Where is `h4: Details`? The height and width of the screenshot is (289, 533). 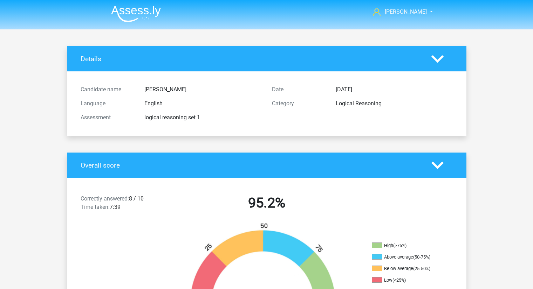 h4: Details is located at coordinates (250, 59).